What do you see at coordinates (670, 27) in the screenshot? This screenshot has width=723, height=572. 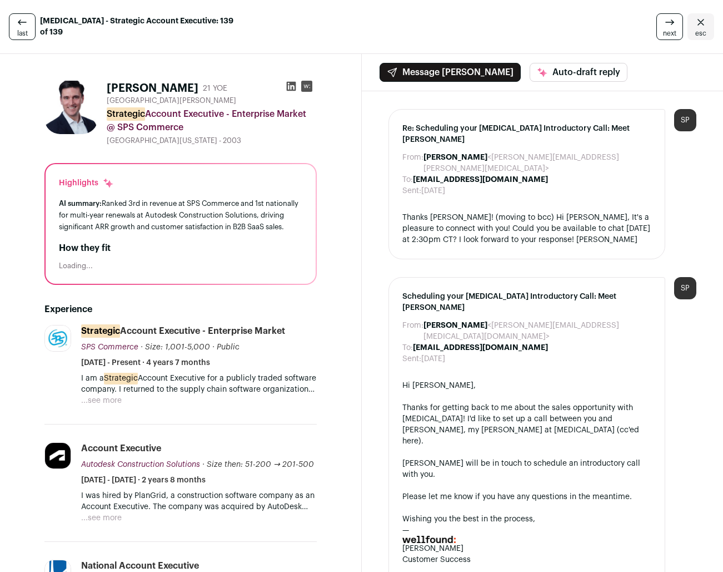 I see `a: next` at bounding box center [670, 27].